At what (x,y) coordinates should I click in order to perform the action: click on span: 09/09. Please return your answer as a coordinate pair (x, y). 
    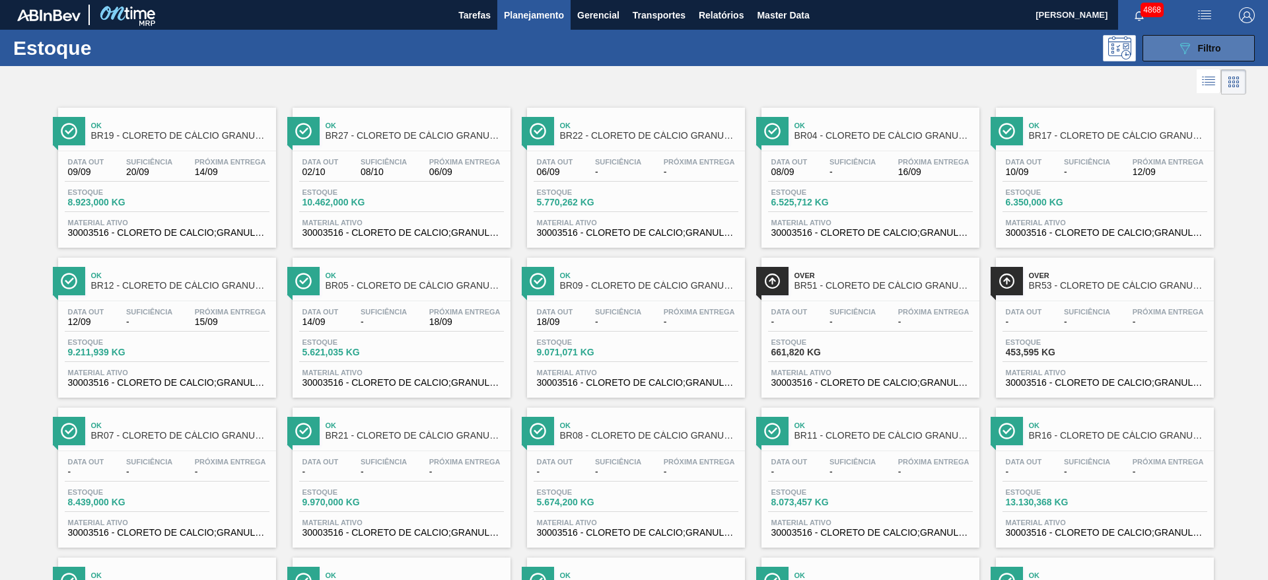
    Looking at the image, I should click on (86, 172).